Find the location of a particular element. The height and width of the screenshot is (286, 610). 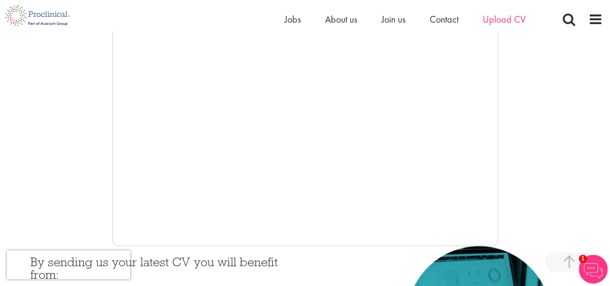

img: Chatbot is located at coordinates (593, 269).